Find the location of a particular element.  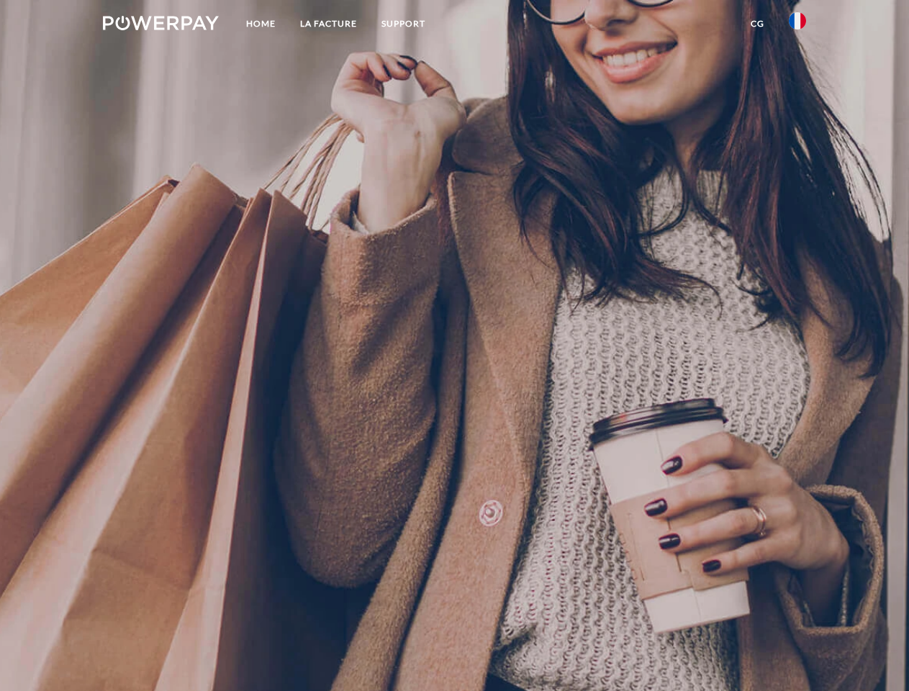

a: Home is located at coordinates (260, 24).